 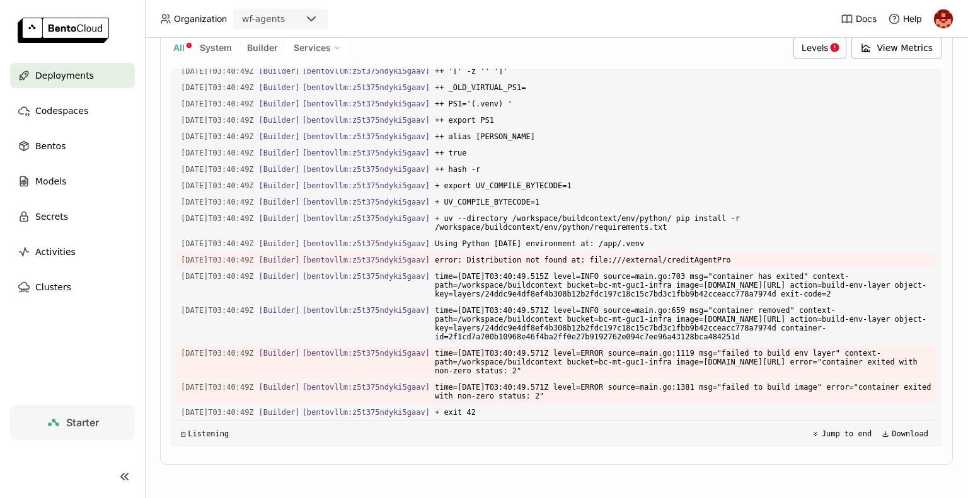 What do you see at coordinates (683, 223) in the screenshot?
I see `span: + uv --directory /workspace/buildcontext/env/python/ pip install -r /workspace/buildcontext/env/p...` at bounding box center [683, 223].